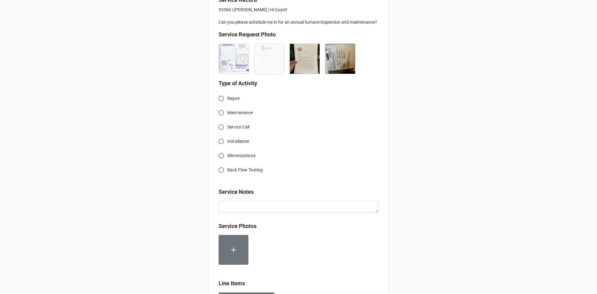 The height and width of the screenshot is (294, 597). I want to click on img: fKsRDOzfWiKGhPzS01tTC0e8U3-m6yKY-FhY5nEZ7Go, so click(305, 59).